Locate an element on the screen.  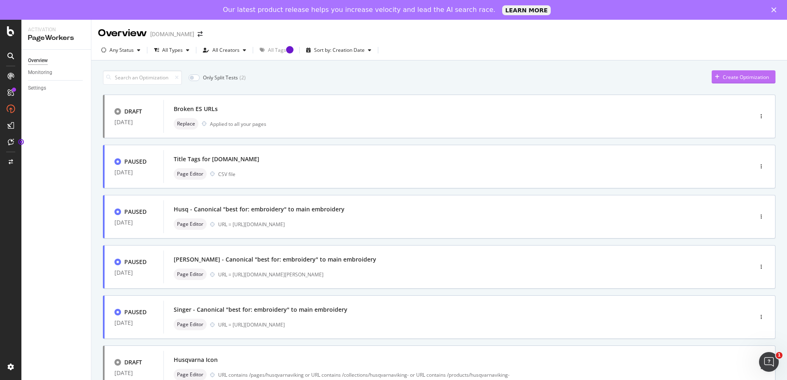
a: Overview is located at coordinates (56, 60).